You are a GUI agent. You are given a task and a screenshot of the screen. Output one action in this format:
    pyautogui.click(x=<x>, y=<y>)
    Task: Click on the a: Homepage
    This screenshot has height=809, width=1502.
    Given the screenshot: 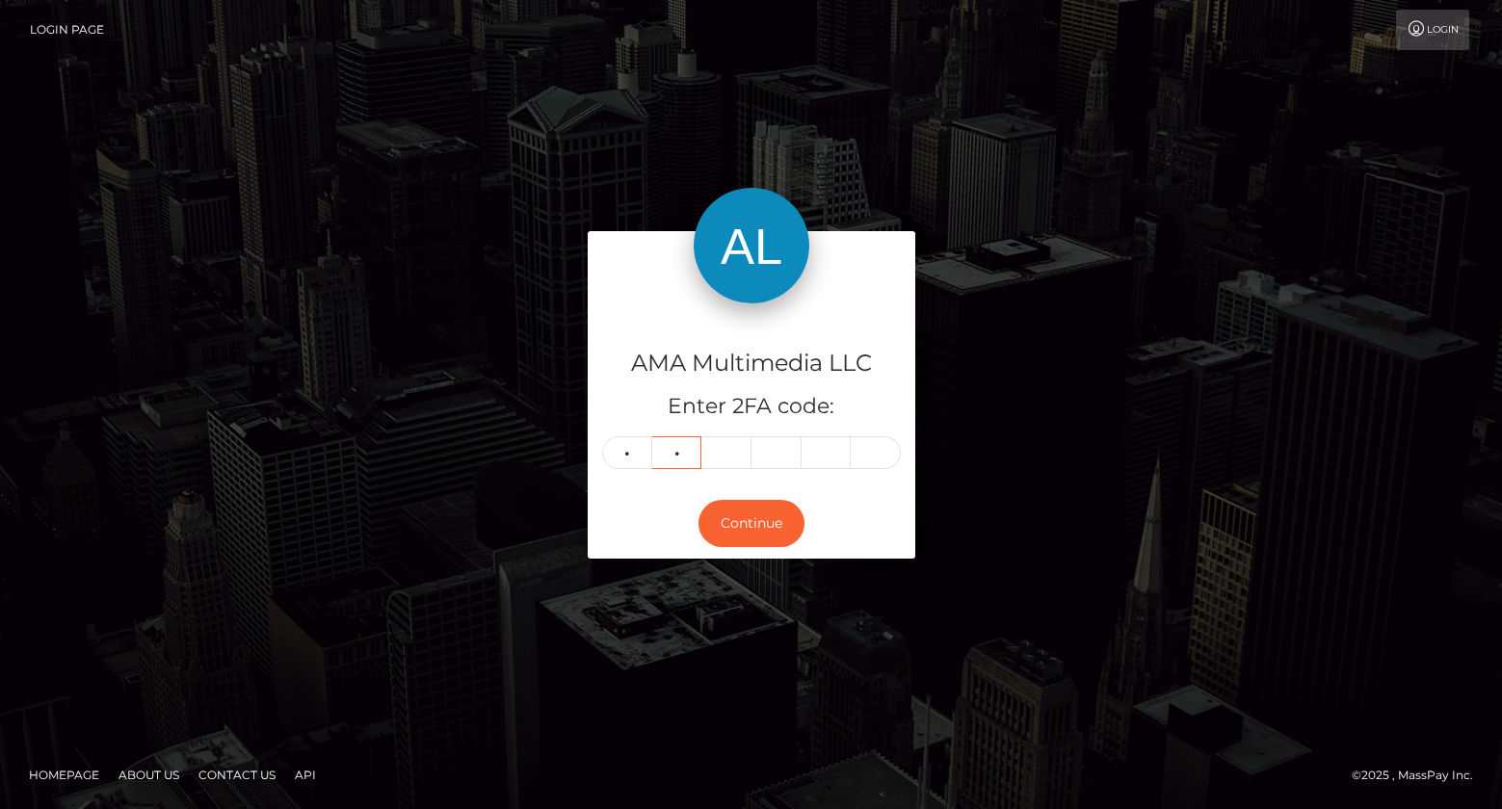 What is the action you would take?
    pyautogui.click(x=64, y=775)
    